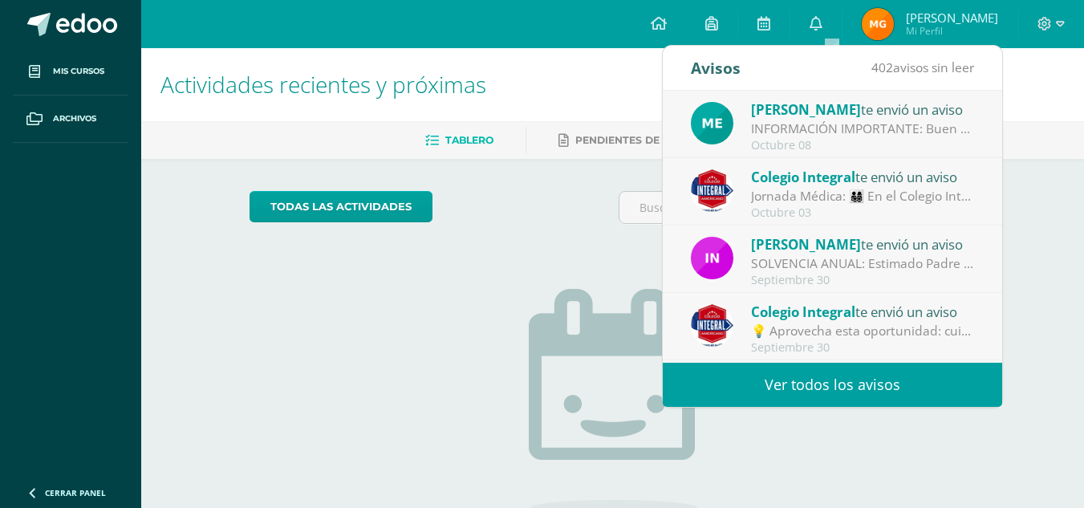  Describe the element at coordinates (71, 71) in the screenshot. I see `a: Mis cursos` at that location.